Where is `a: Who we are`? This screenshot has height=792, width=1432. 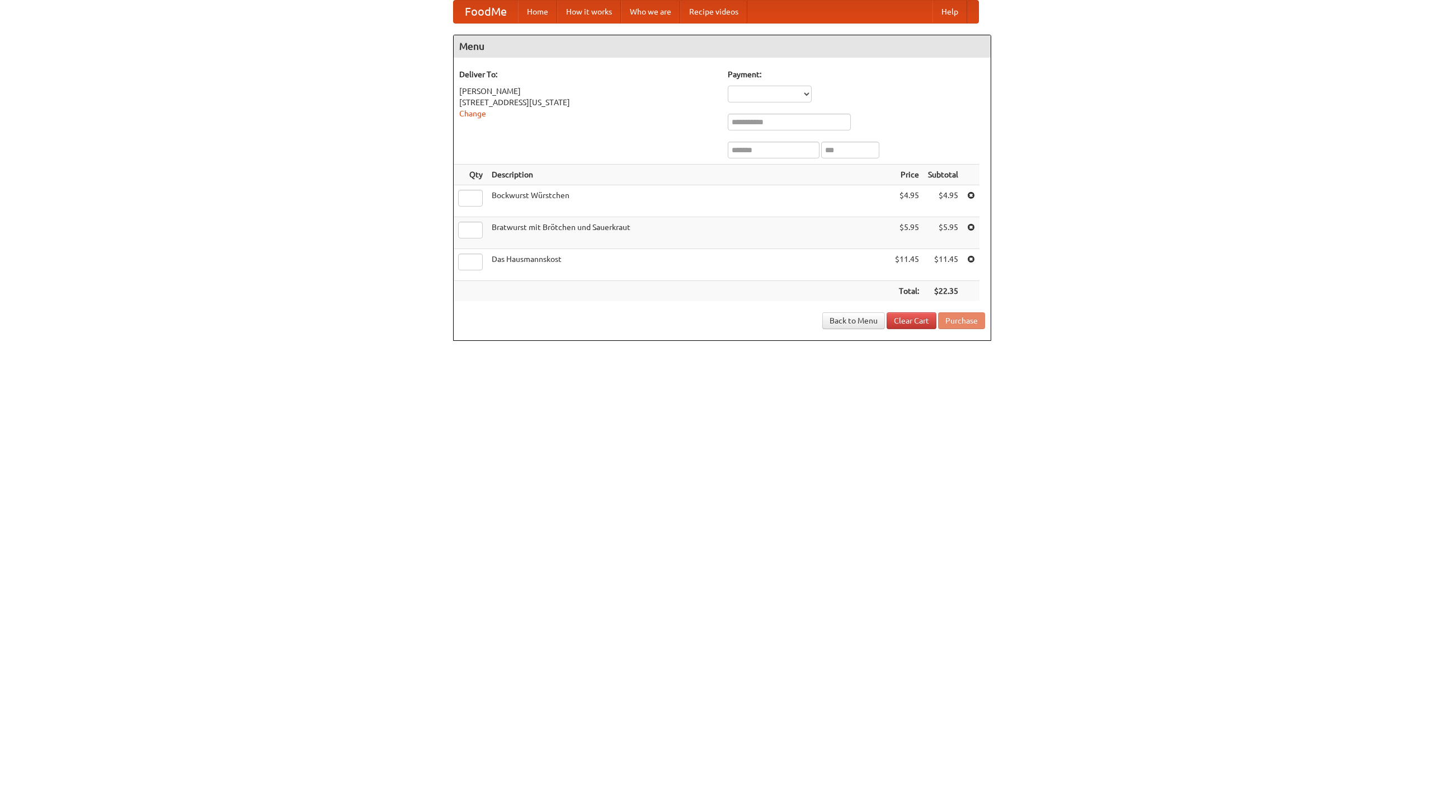
a: Who we are is located at coordinates (651, 12).